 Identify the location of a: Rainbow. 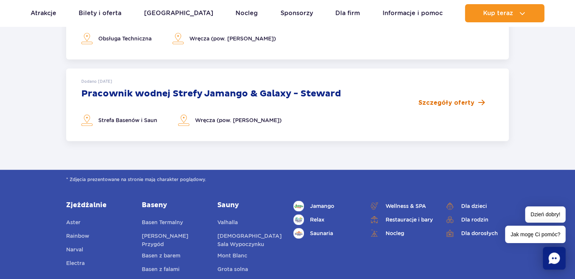
(78, 237).